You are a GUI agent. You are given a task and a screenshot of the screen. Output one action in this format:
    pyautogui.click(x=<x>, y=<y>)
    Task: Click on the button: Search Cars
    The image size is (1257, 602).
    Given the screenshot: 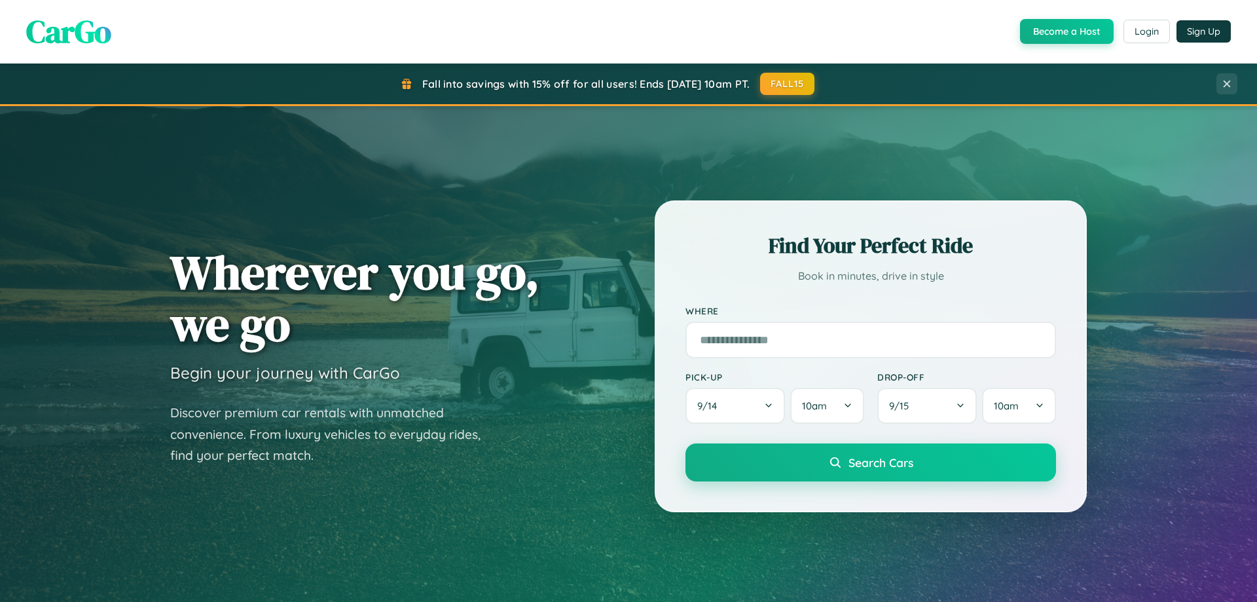 What is the action you would take?
    pyautogui.click(x=871, y=462)
    